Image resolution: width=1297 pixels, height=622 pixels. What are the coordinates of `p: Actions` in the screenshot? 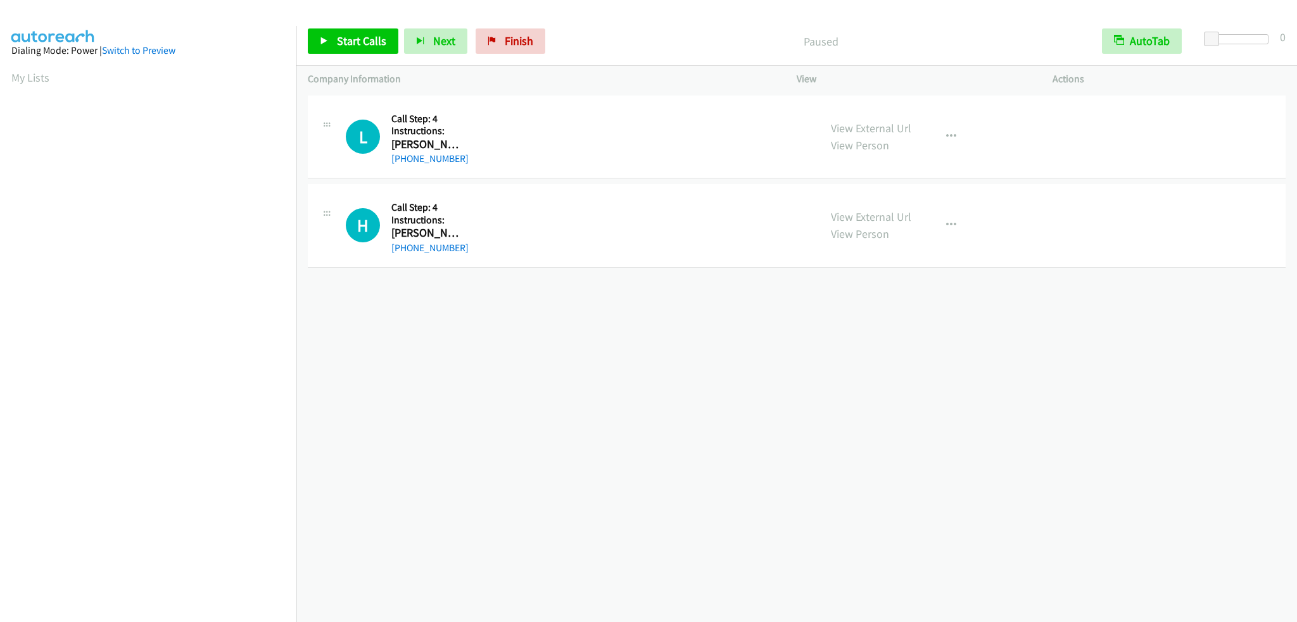 It's located at (1169, 79).